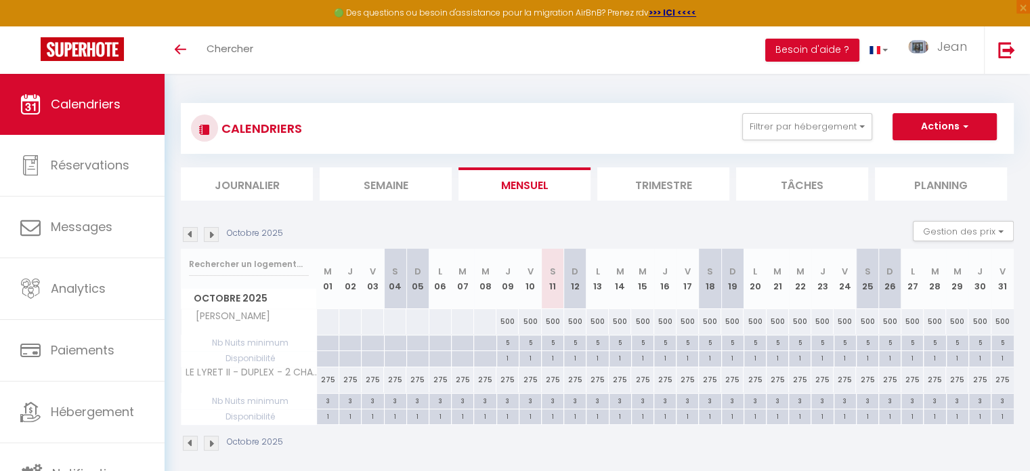 This screenshot has height=471, width=1030. What do you see at coordinates (935, 278) in the screenshot?
I see `th: 28` at bounding box center [935, 278].